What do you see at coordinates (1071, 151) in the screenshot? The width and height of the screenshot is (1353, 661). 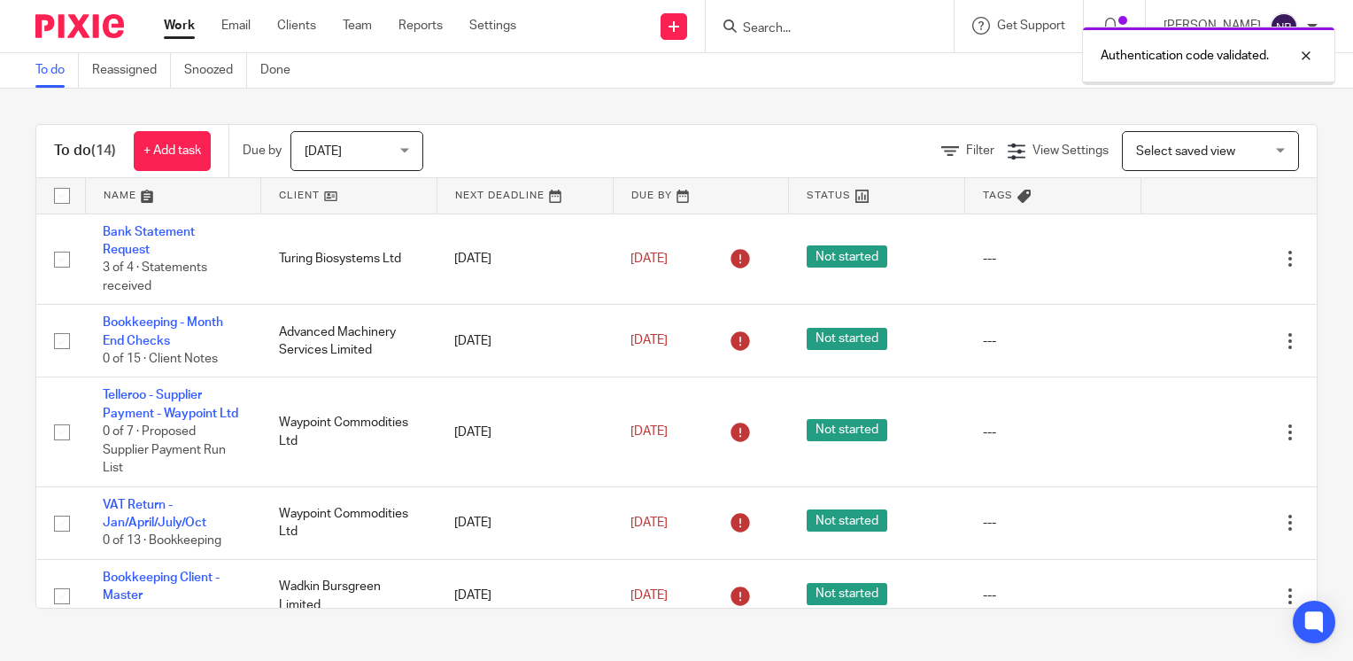 I see `span: View Settings` at bounding box center [1071, 151].